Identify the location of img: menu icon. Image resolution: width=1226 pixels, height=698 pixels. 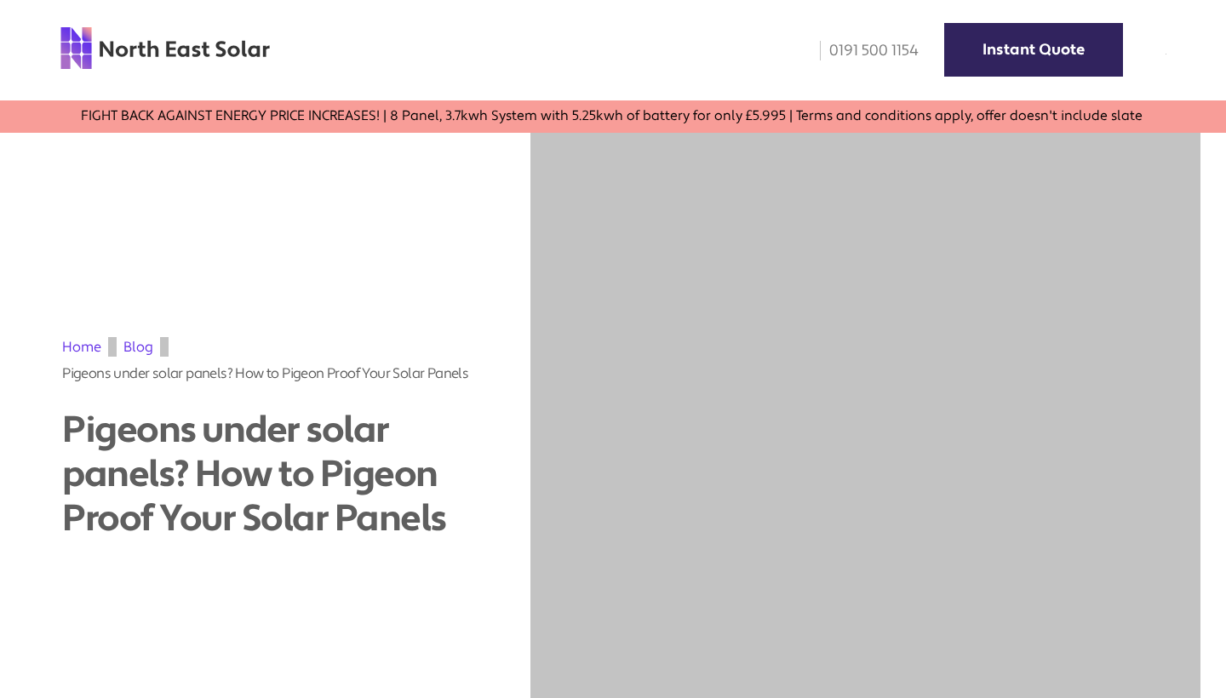
(1166, 54).